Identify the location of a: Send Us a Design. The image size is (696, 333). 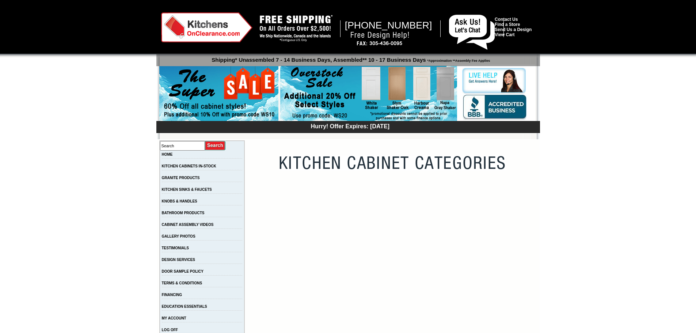
(513, 30).